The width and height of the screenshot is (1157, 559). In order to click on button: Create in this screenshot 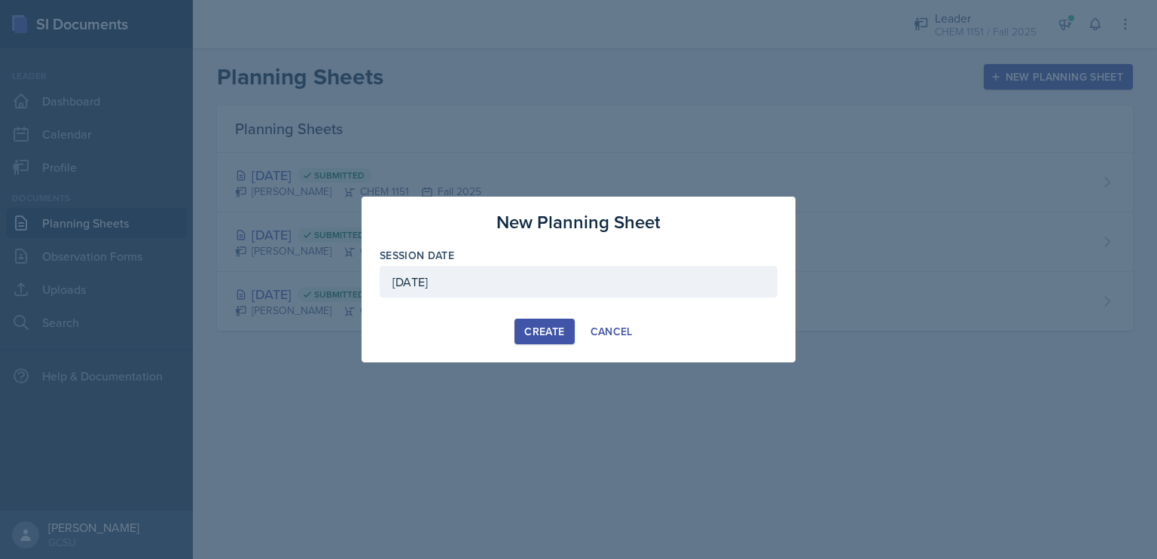, I will do `click(544, 331)`.